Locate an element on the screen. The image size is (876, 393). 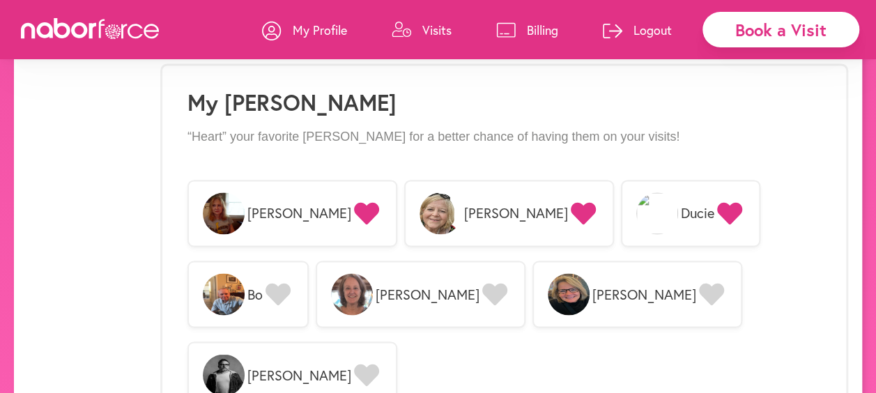
img: HcRkt7e3SOigpmXs9hHS is located at coordinates (657, 213).